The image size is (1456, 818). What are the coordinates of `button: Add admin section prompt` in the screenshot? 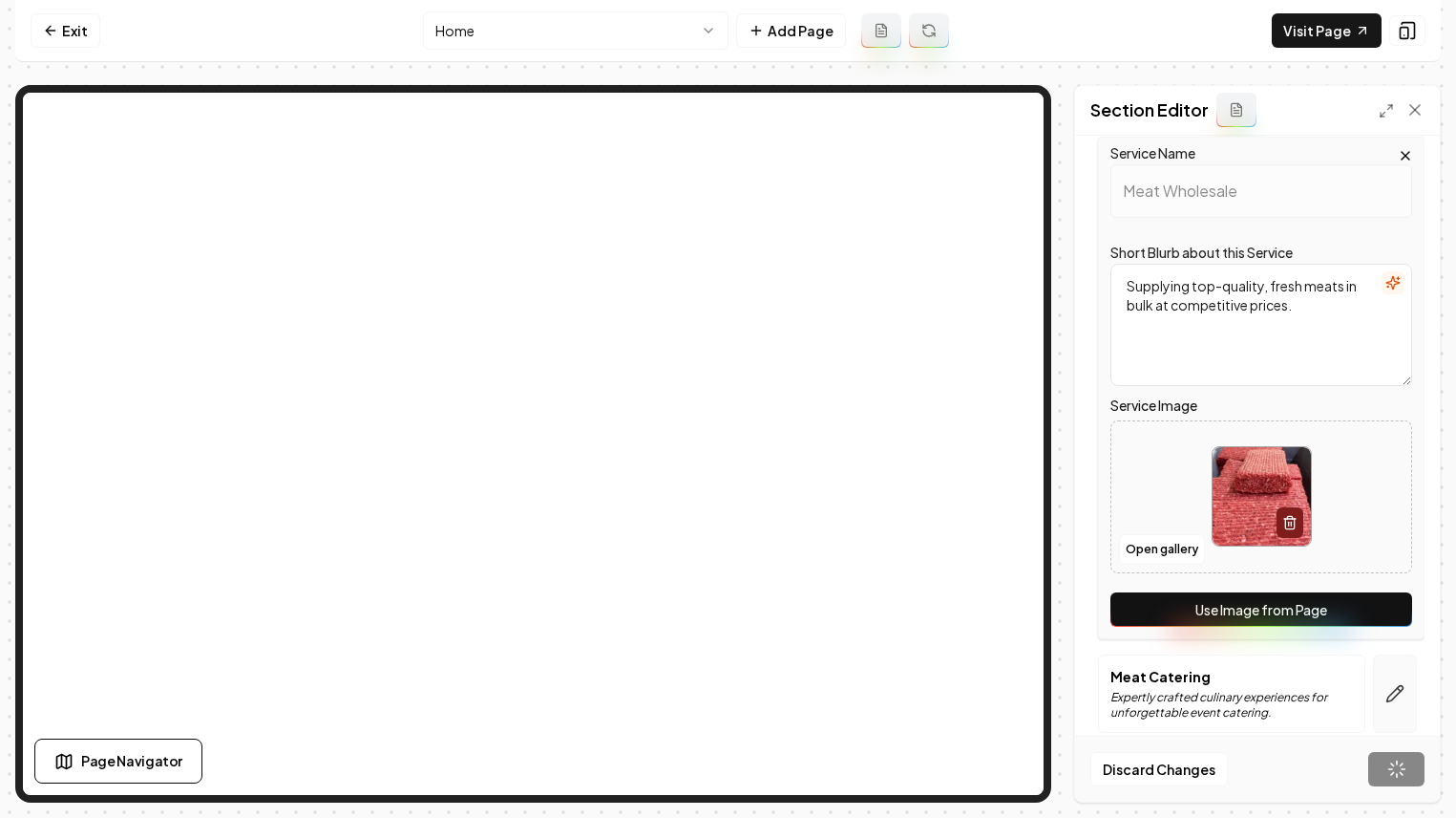 It's located at (1236, 110).